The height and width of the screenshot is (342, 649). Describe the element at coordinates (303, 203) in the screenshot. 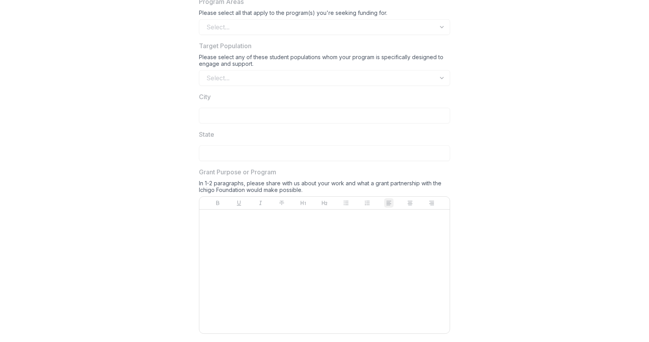

I see `button: Heading 1` at that location.